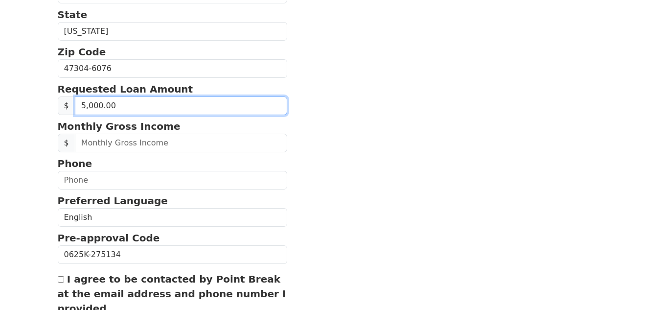 The height and width of the screenshot is (310, 661). Describe the element at coordinates (173, 254) in the screenshot. I see `input: Pre-approval Code` at that location.